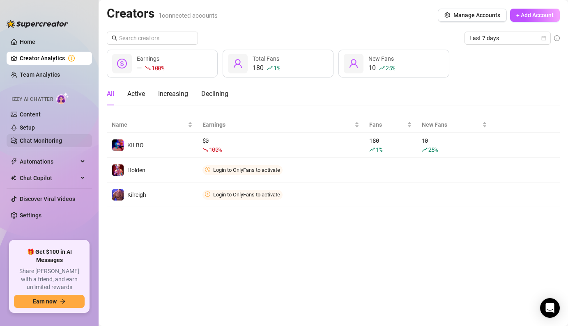 This screenshot has width=568, height=326. What do you see at coordinates (118, 170) in the screenshot?
I see `img: Holden` at bounding box center [118, 170].